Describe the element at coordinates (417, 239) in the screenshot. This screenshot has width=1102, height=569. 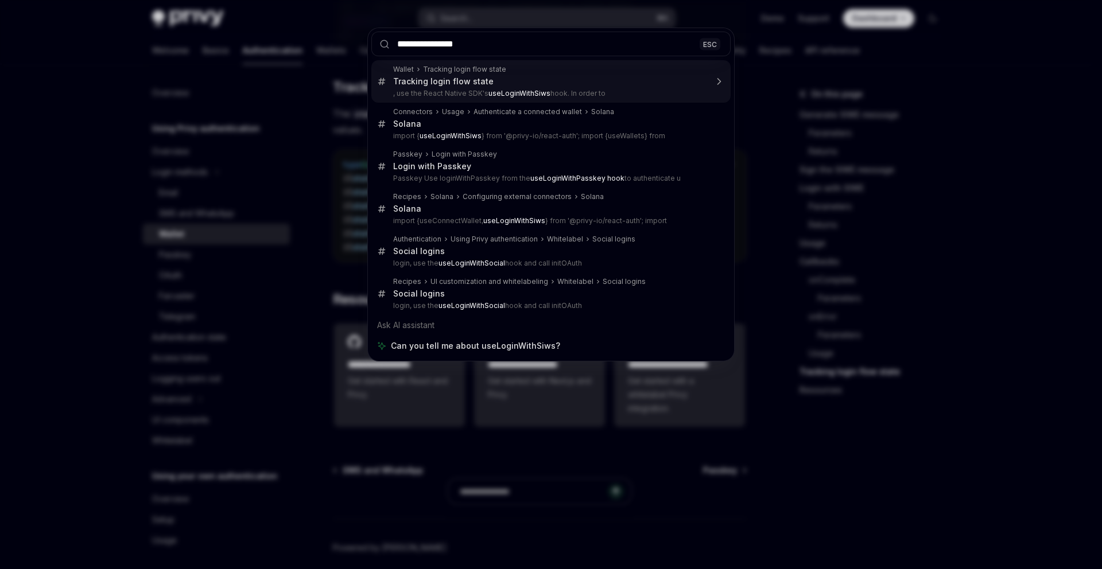
I see `div: Authentication` at that location.